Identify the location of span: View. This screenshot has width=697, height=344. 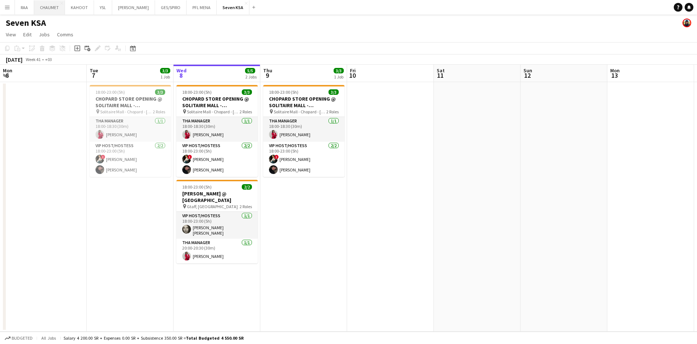
(11, 35).